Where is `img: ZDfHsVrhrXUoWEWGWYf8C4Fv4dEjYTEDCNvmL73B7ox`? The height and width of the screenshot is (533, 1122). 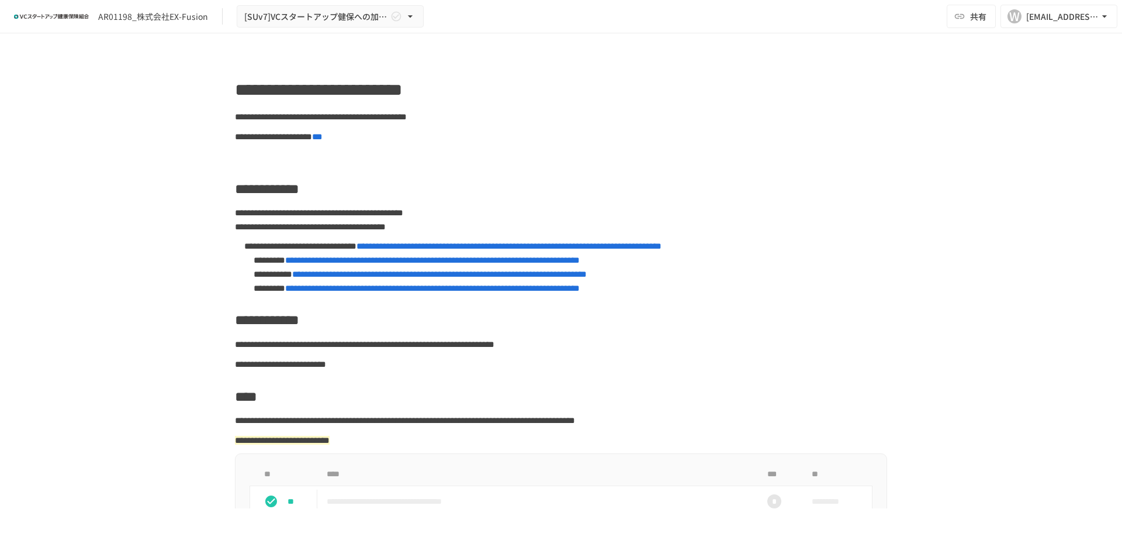 img: ZDfHsVrhrXUoWEWGWYf8C4Fv4dEjYTEDCNvmL73B7ox is located at coordinates (51, 16).